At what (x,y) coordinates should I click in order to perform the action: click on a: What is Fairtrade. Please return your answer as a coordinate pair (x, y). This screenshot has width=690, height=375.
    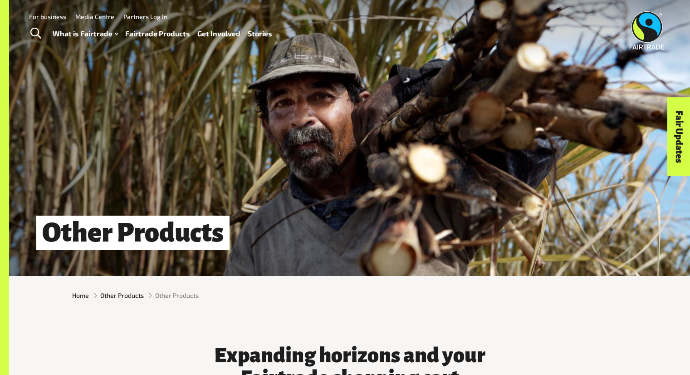
    Looking at the image, I should click on (85, 34).